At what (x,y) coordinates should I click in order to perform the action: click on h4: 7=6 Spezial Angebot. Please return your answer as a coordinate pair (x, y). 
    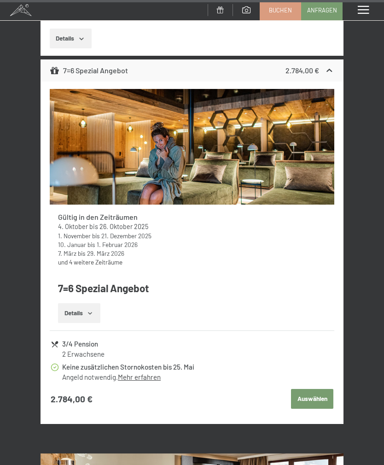
    Looking at the image, I should click on (196, 288).